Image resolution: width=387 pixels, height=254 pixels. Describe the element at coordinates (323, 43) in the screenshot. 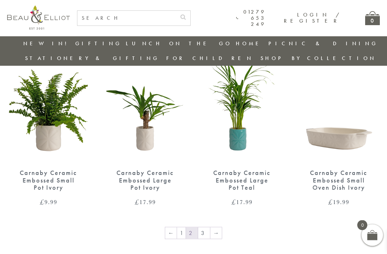

I see `a: Picnic & Dining` at that location.